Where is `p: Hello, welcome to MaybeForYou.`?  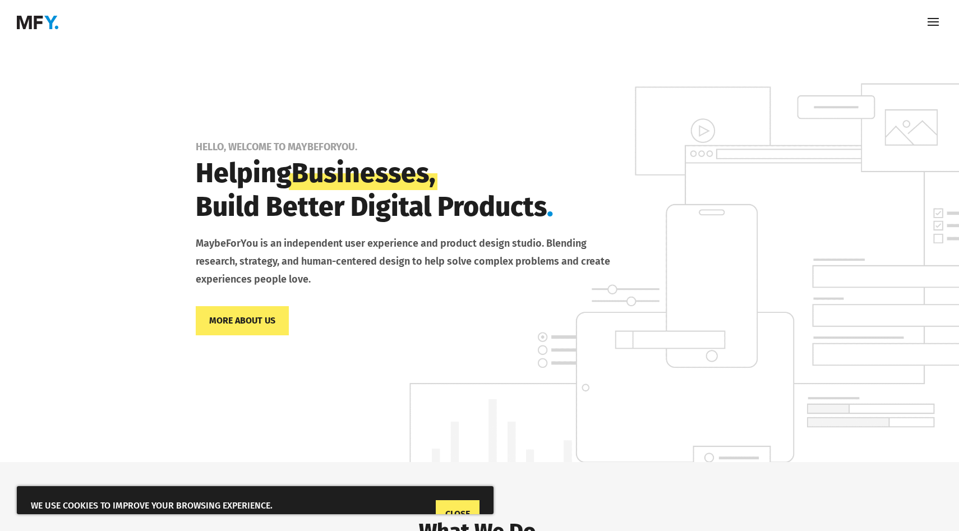
p: Hello, welcome to MaybeForYou. is located at coordinates (517, 147).